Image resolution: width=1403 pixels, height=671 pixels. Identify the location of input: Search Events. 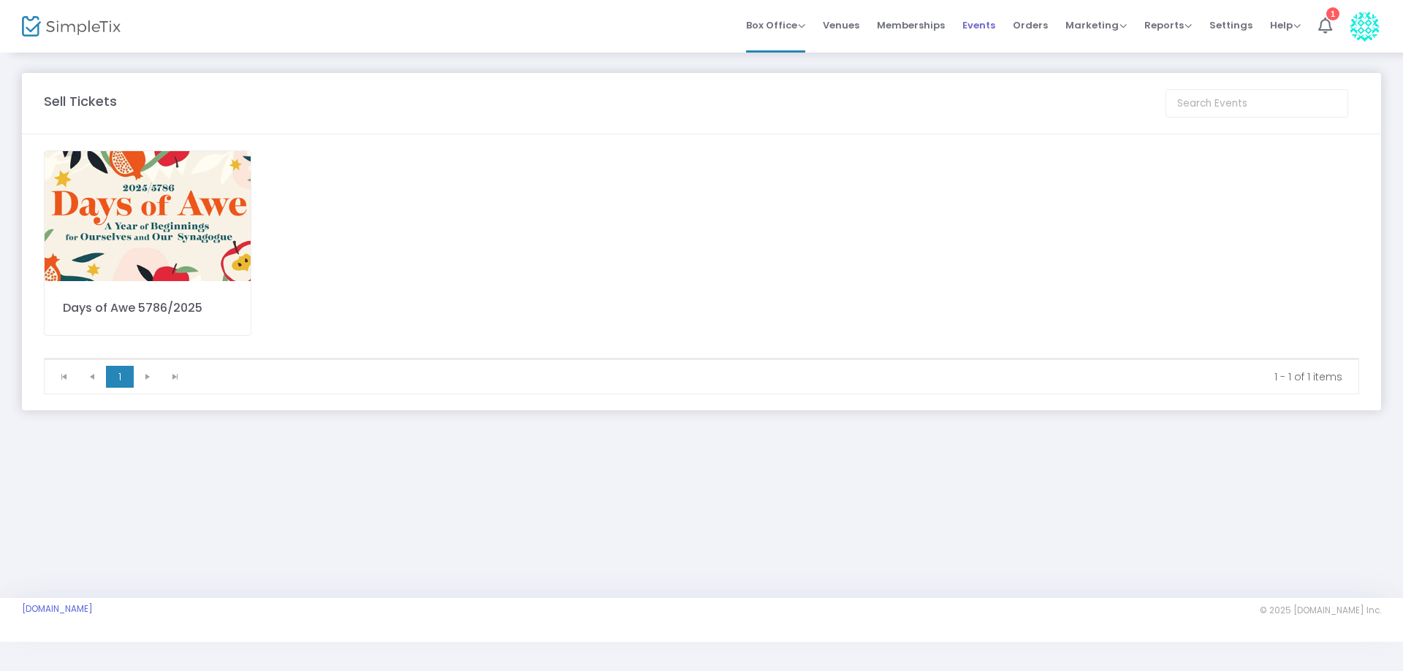
(1257, 103).